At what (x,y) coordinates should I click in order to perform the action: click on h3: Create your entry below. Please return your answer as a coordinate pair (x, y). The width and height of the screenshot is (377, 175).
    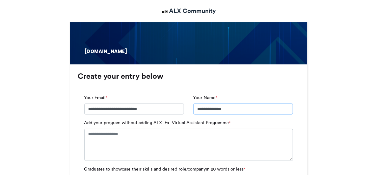
    Looking at the image, I should click on (189, 76).